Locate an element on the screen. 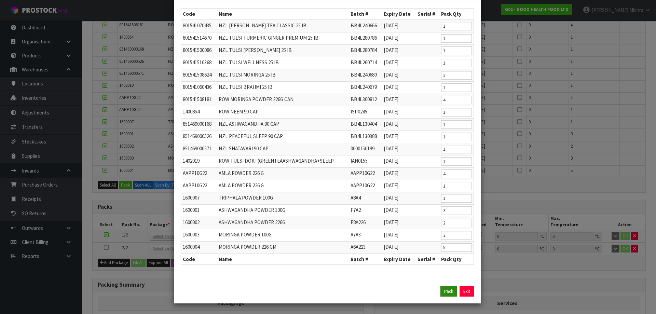 The image size is (656, 314). span: BB4L240679 is located at coordinates (364, 87).